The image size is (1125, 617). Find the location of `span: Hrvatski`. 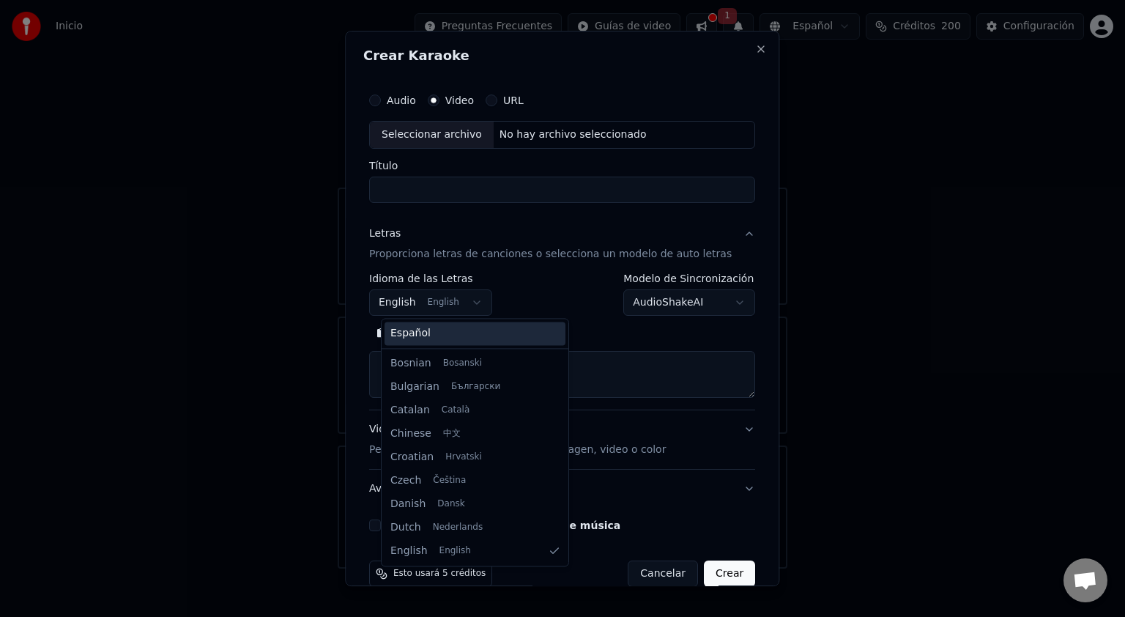

span: Hrvatski is located at coordinates (464, 457).